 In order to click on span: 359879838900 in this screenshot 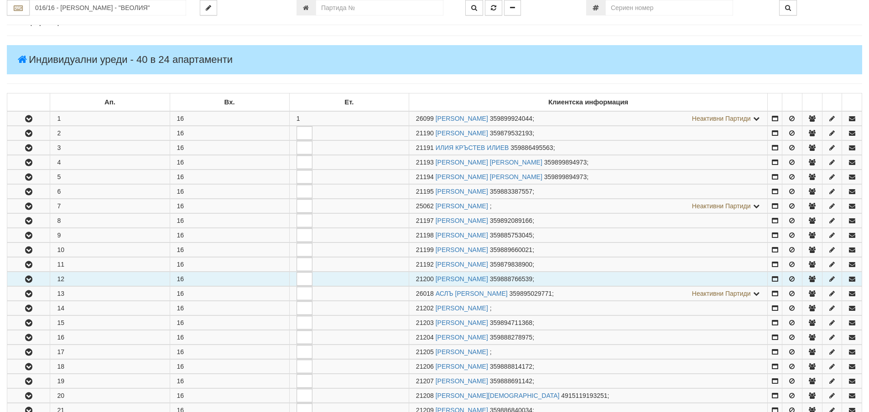, I will do `click(511, 264)`.